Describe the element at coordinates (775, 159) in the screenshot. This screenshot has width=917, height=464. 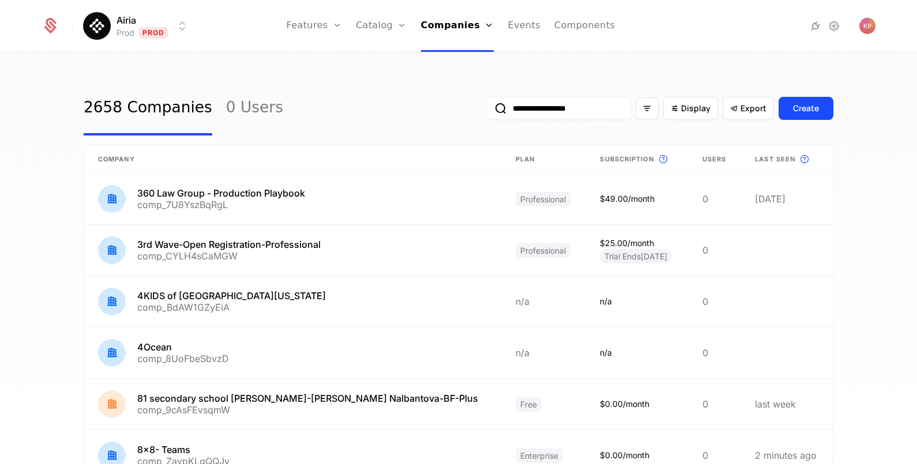
I see `span: Last seen` at that location.